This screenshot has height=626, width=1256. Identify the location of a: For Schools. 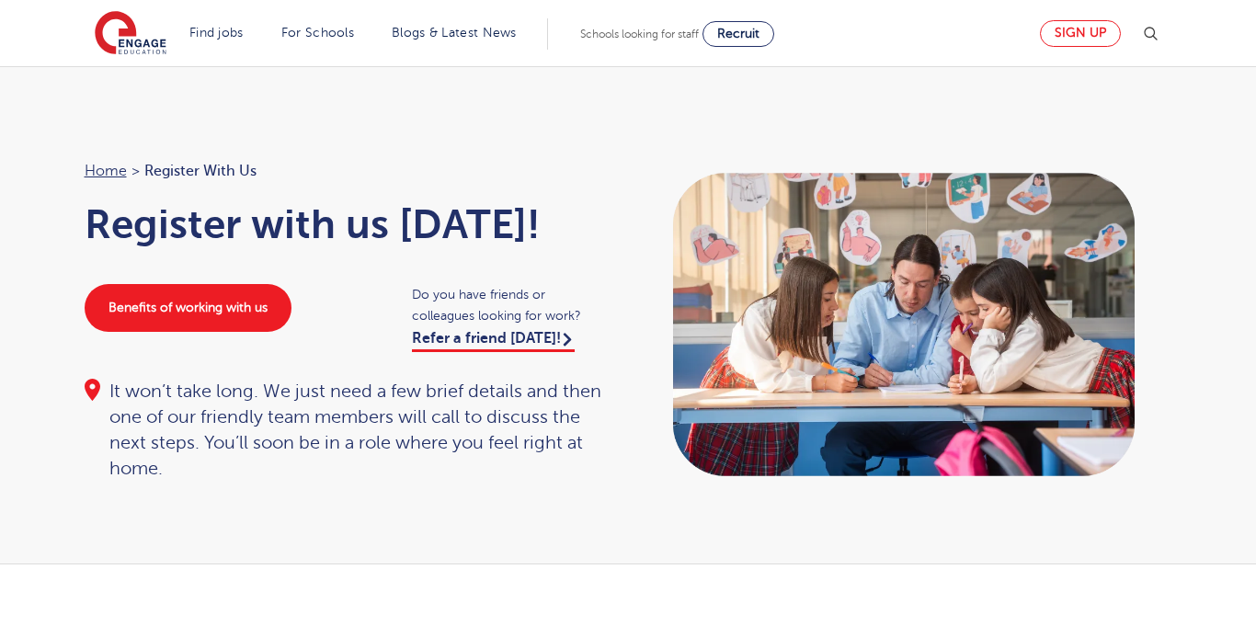
(317, 32).